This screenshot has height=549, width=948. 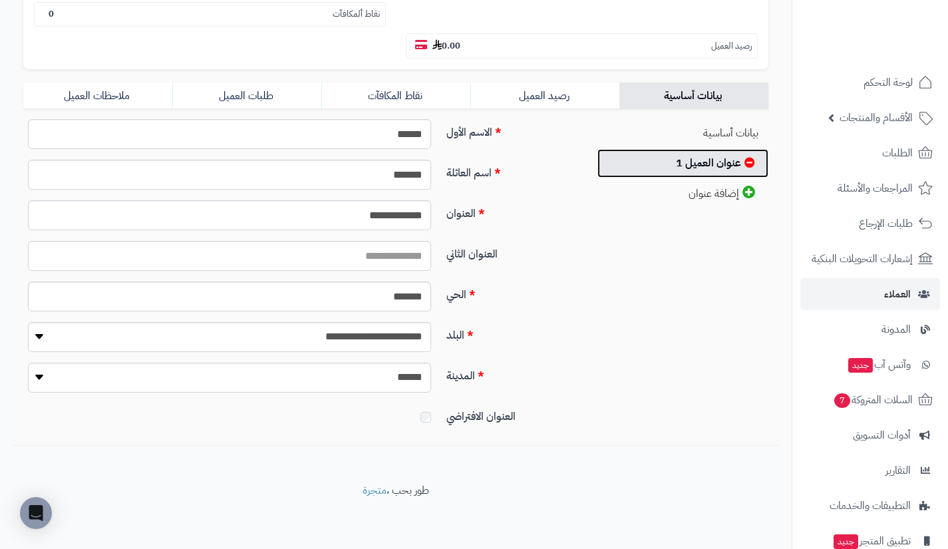 What do you see at coordinates (375, 491) in the screenshot?
I see `a: متجرة` at bounding box center [375, 491].